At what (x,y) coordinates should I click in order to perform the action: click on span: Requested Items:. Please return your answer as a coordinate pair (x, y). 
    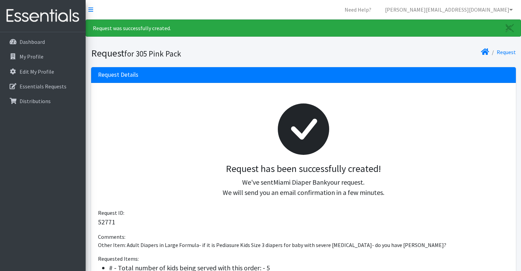
    Looking at the image, I should click on (118, 259).